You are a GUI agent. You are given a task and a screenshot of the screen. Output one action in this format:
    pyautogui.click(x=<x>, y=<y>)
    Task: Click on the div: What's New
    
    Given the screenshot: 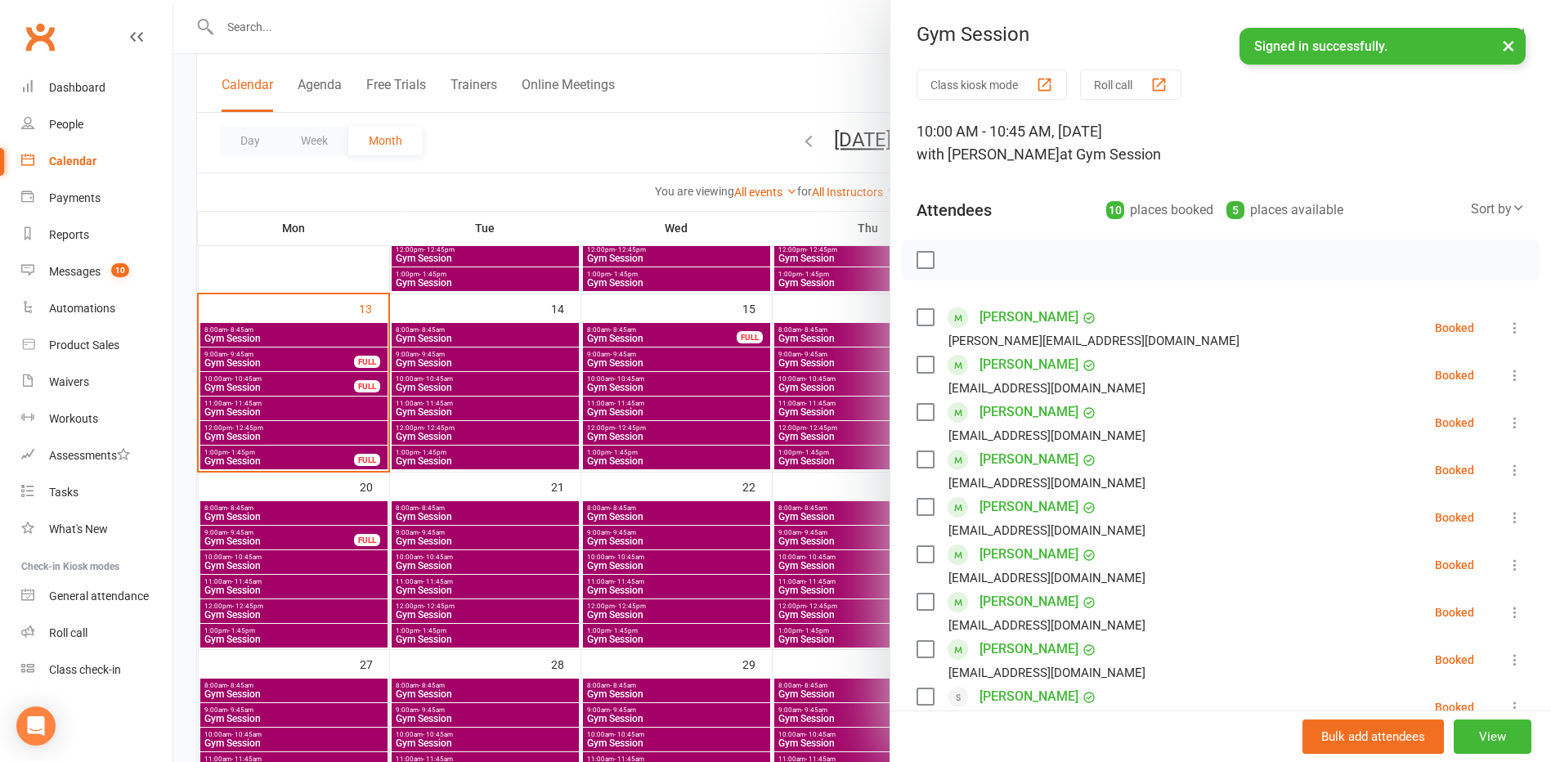 What is the action you would take?
    pyautogui.click(x=79, y=529)
    